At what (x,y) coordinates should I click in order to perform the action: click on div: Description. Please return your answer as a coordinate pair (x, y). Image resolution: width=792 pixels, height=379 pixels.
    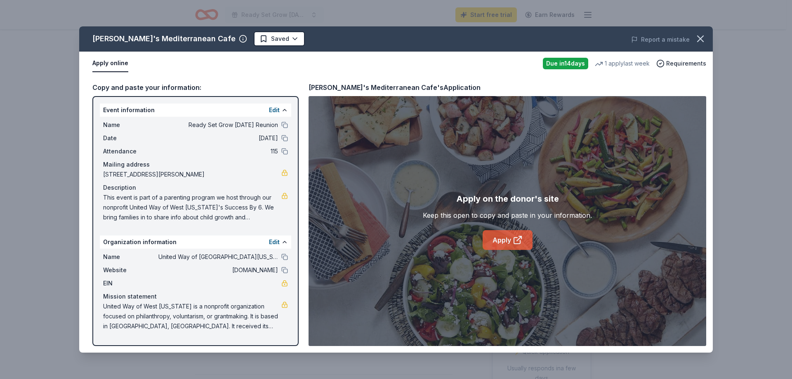
    Looking at the image, I should click on (196, 188).